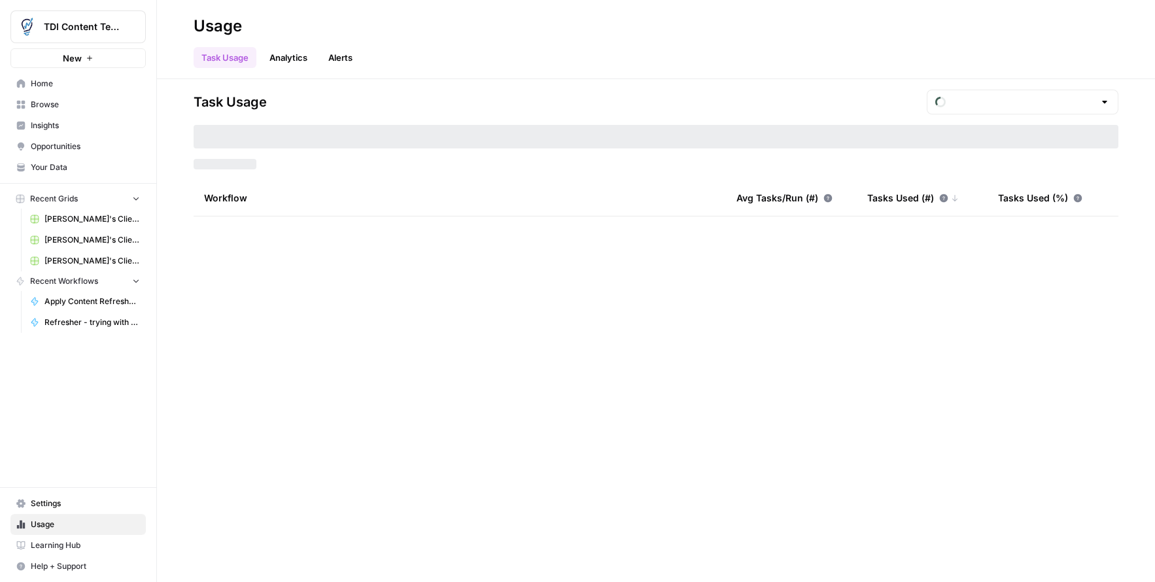  I want to click on a: Home, so click(78, 84).